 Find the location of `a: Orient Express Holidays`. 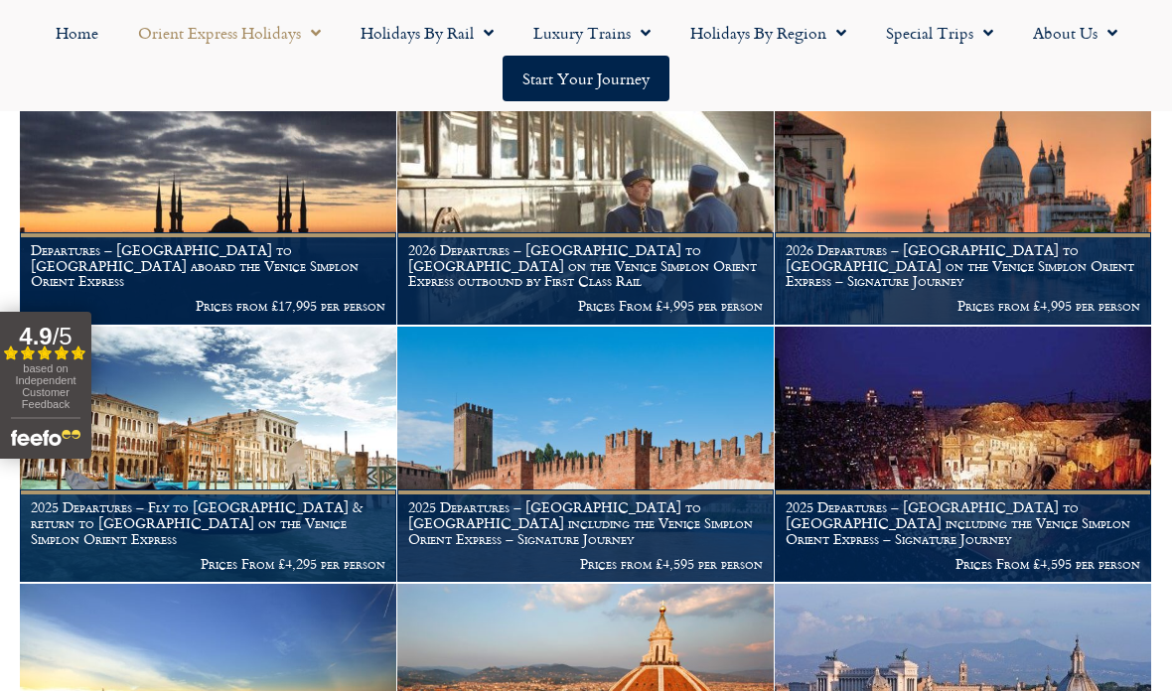

a: Orient Express Holidays is located at coordinates (229, 33).